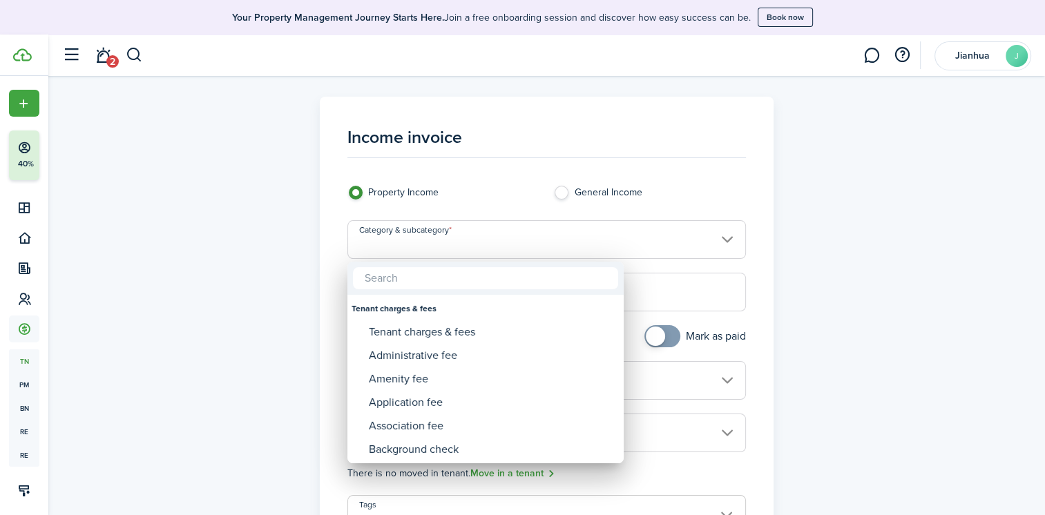 Image resolution: width=1045 pixels, height=515 pixels. What do you see at coordinates (486, 379) in the screenshot?
I see `mbsc-wheel: Category & subcategory` at bounding box center [486, 379].